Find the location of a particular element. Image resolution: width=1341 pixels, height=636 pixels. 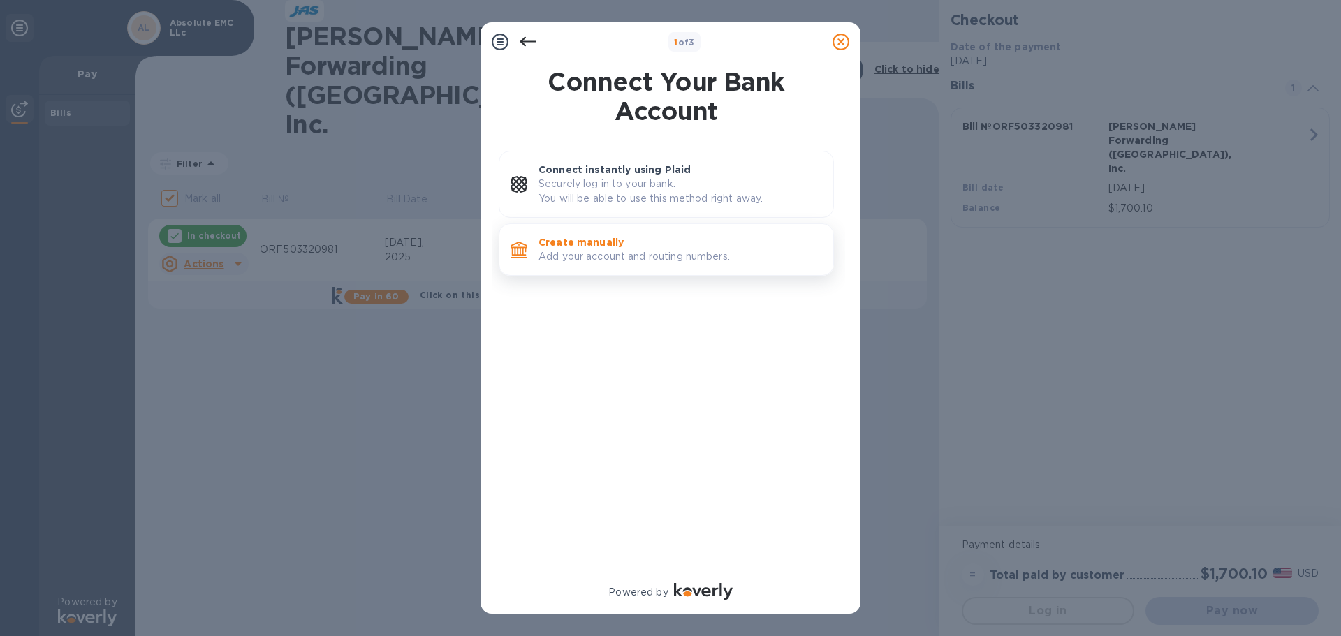

p: Powered by is located at coordinates (637, 592).